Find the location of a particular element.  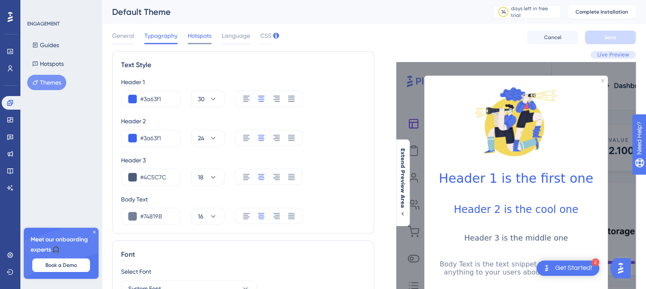

button: Cancel is located at coordinates (552, 37).